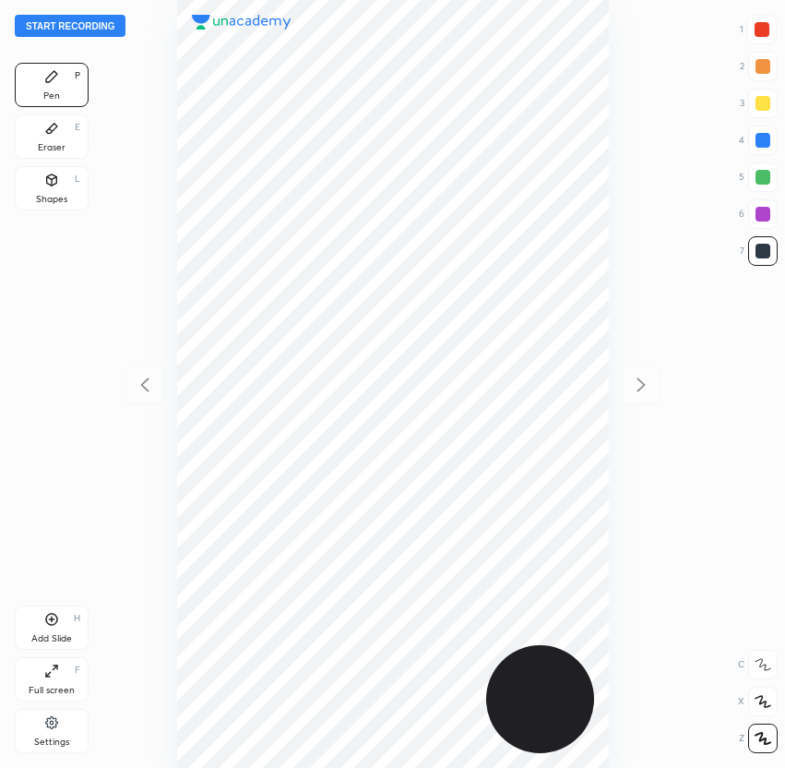 The height and width of the screenshot is (768, 785). I want to click on div: 4, so click(759, 140).